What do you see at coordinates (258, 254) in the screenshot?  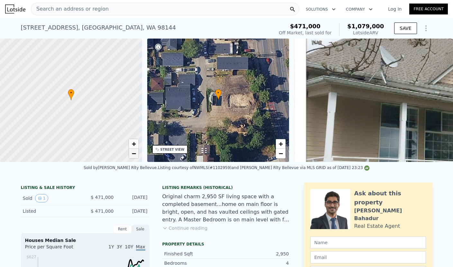 I see `div: 2,950` at bounding box center [258, 254].